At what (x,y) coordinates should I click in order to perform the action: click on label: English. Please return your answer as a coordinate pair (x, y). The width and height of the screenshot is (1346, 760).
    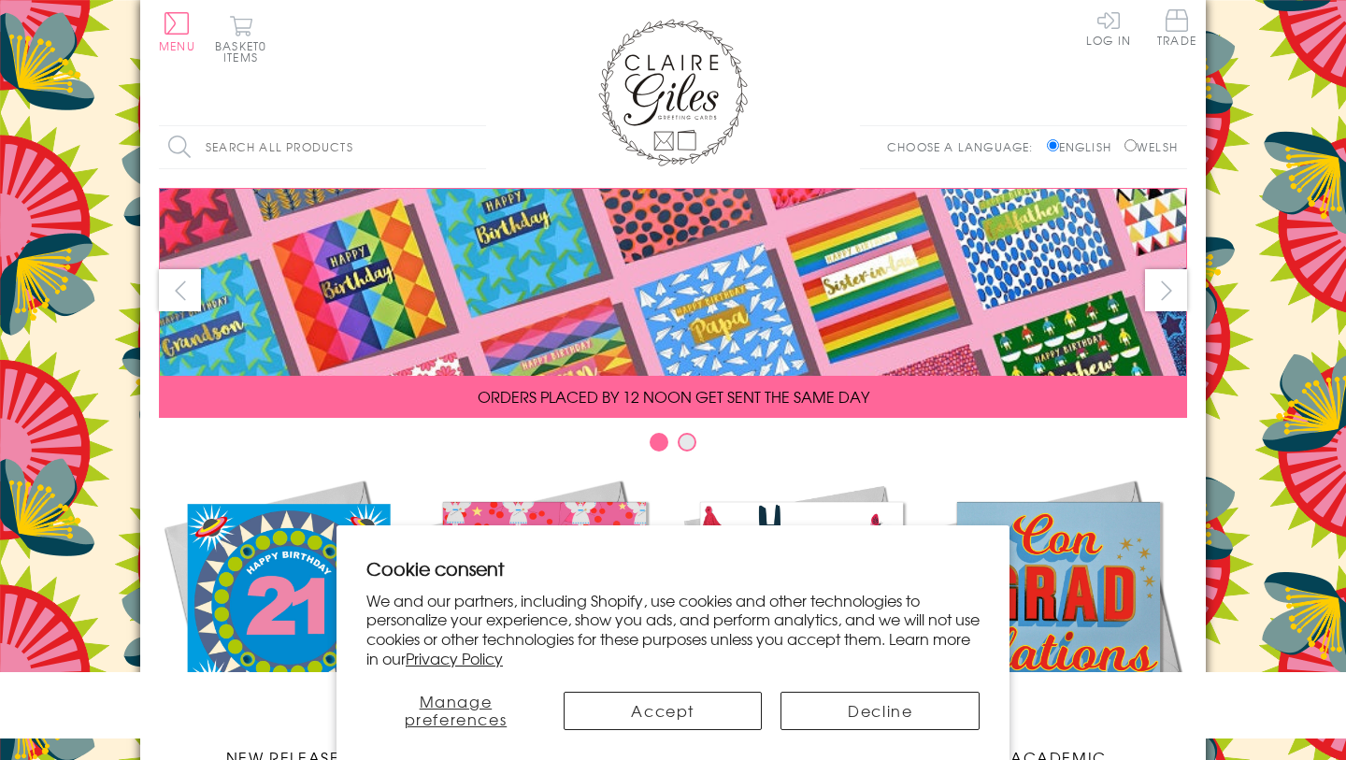
    Looking at the image, I should click on (1083, 147).